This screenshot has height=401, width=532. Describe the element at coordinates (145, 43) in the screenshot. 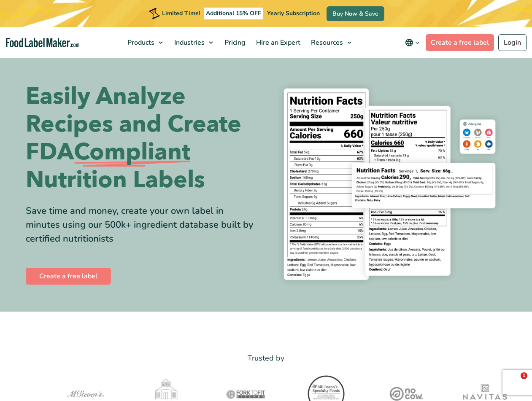

I see `a: Products` at that location.